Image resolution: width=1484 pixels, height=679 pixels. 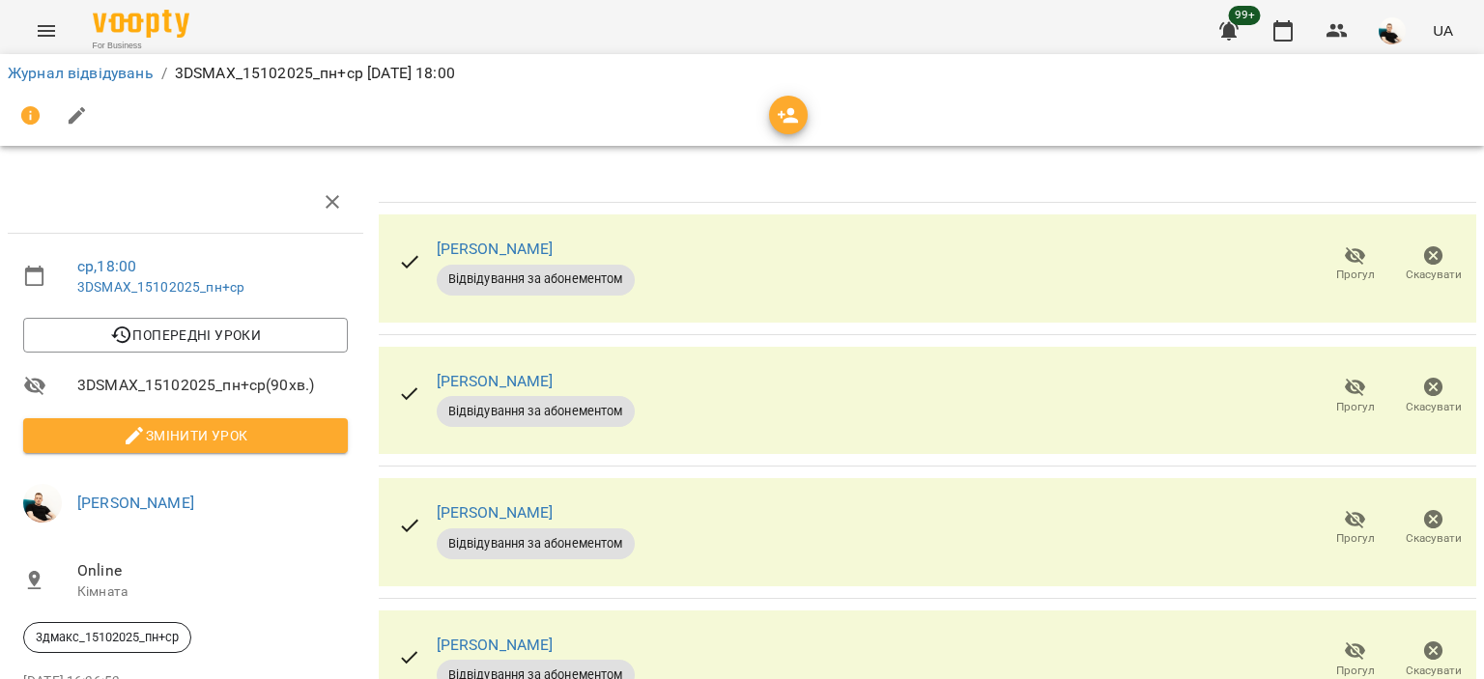 What do you see at coordinates (141, 45) in the screenshot?
I see `span: For Business` at bounding box center [141, 45].